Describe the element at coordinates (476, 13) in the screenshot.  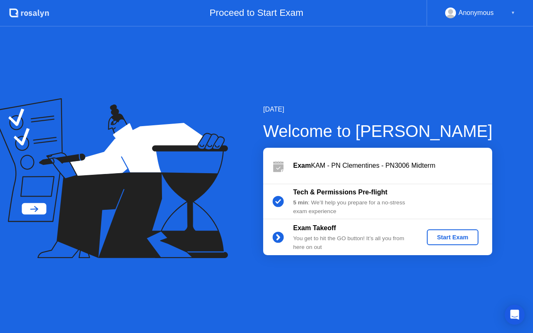
I see `div: Anonymous` at that location.